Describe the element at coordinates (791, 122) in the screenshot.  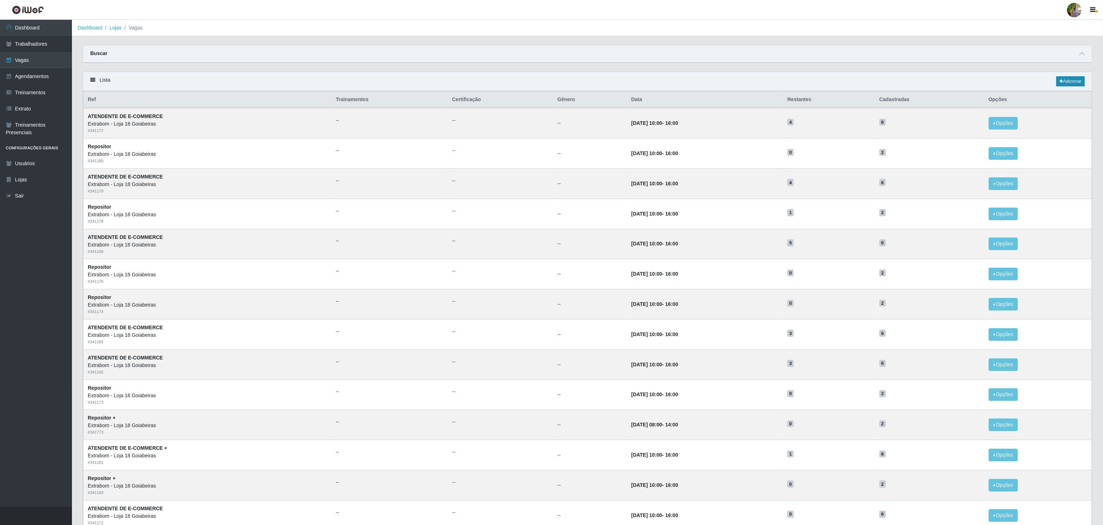
I see `span: 4` at that location.